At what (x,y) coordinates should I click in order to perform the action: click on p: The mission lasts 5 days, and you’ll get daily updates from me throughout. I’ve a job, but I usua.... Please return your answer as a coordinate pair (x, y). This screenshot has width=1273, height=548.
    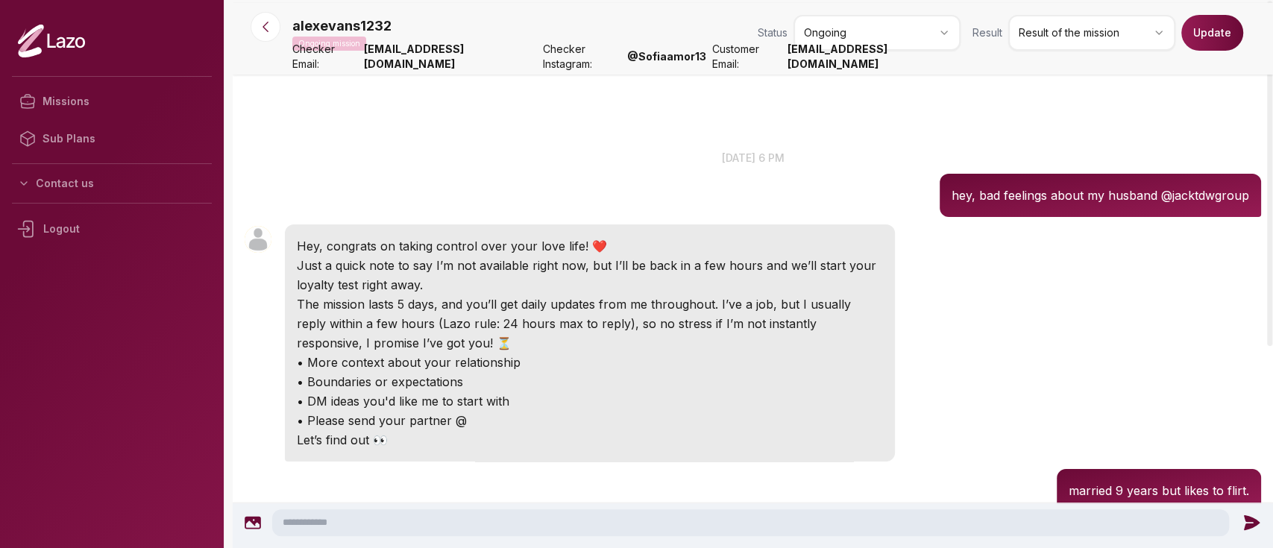
    Looking at the image, I should click on (590, 324).